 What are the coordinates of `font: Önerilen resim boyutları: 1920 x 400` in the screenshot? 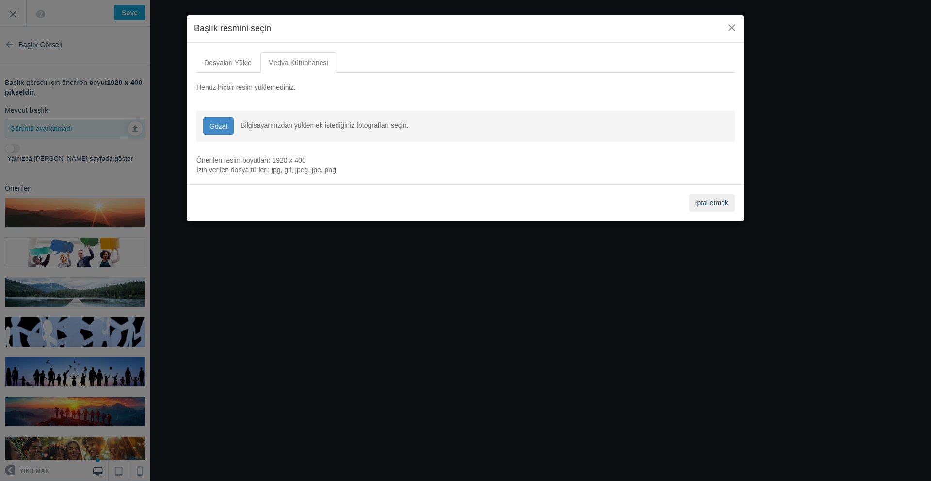 It's located at (251, 160).